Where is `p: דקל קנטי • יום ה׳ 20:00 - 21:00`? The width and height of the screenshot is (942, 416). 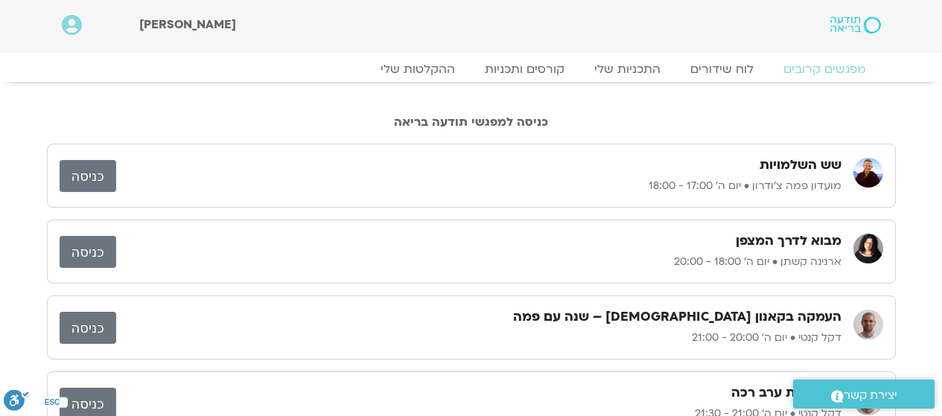
p: דקל קנטי • יום ה׳ 20:00 - 21:00 is located at coordinates (479, 338).